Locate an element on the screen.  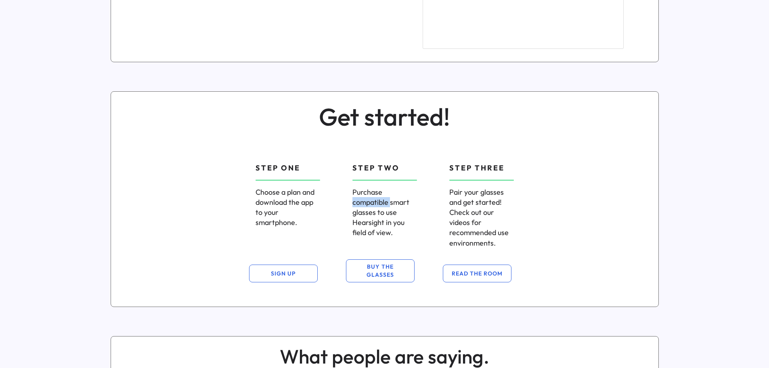
div: STEP ONE is located at coordinates (278, 168).